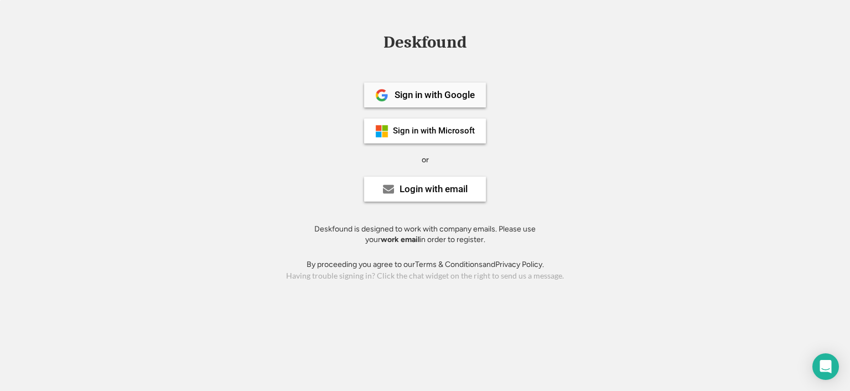  I want to click on div: By proceeding you agree to our and, so click(425, 265).